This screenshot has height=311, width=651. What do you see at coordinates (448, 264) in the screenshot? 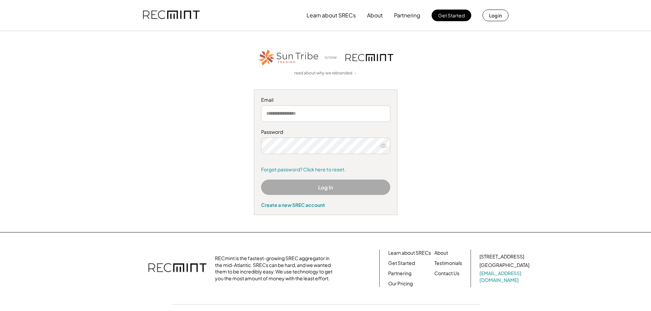
I see `a: Testimonials` at bounding box center [448, 264].